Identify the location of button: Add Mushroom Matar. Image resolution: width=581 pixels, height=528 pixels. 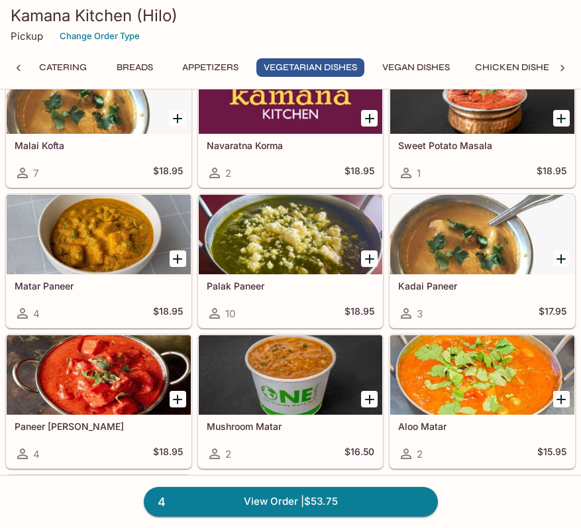
(369, 399).